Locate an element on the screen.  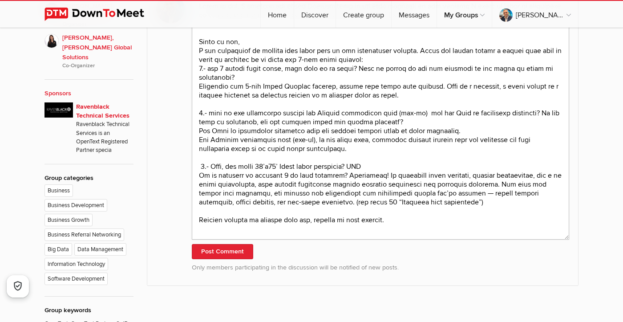
a: My Groups is located at coordinates (464, 14).